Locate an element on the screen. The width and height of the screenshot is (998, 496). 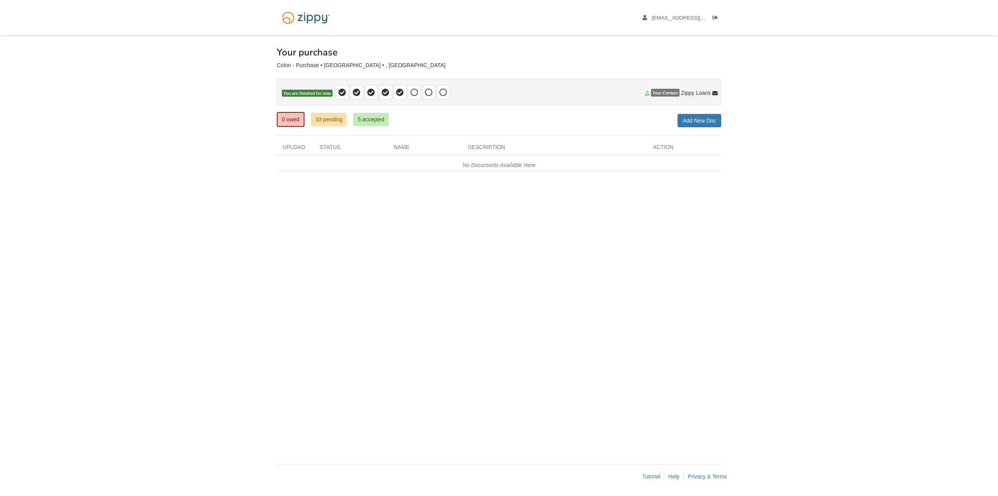
a: 0 owed is located at coordinates (291, 119).